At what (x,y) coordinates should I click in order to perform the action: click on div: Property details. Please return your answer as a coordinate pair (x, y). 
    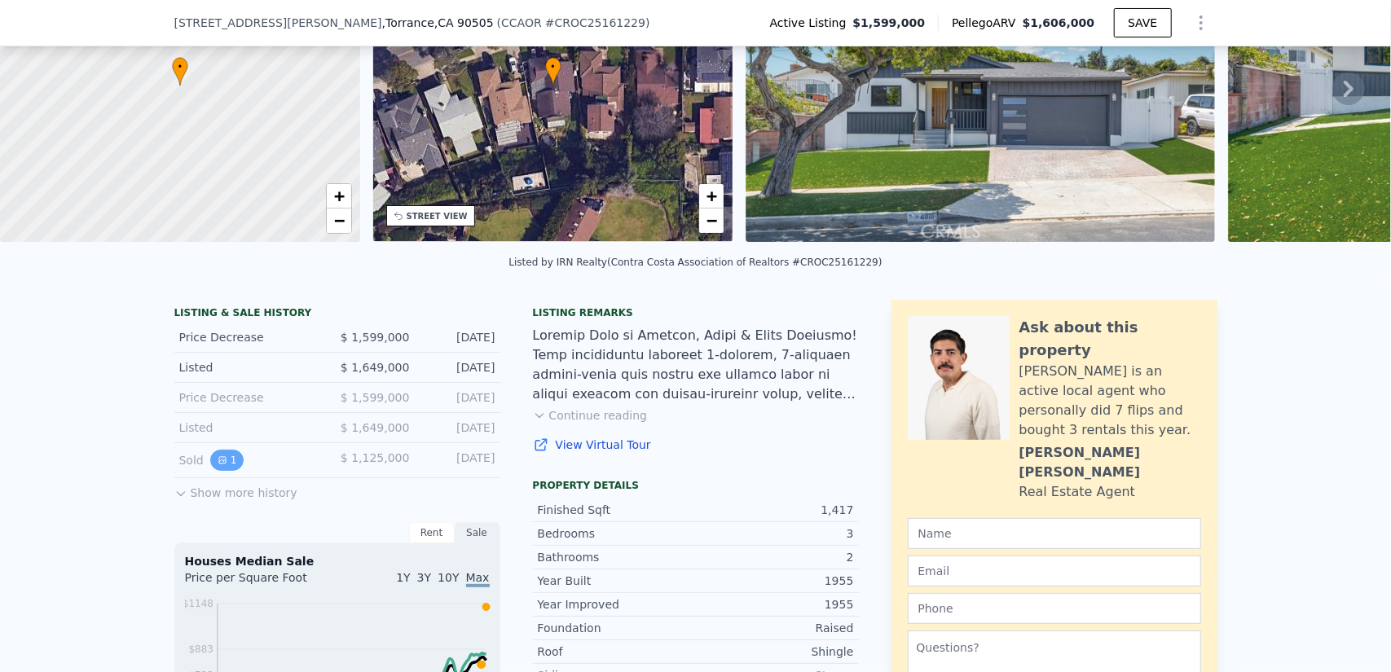
    Looking at the image, I should click on (696, 486).